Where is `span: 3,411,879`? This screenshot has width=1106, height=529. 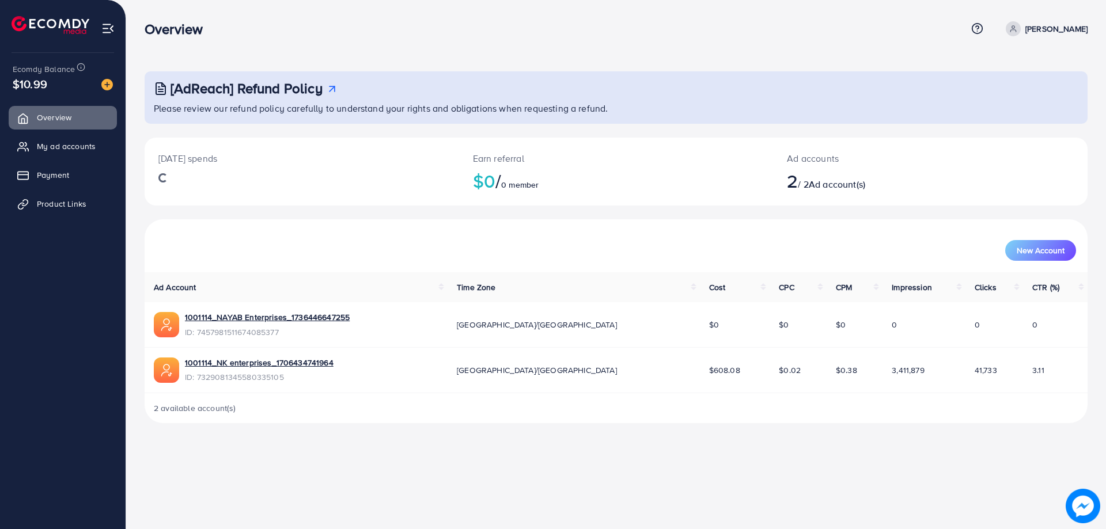 span: 3,411,879 is located at coordinates (908, 370).